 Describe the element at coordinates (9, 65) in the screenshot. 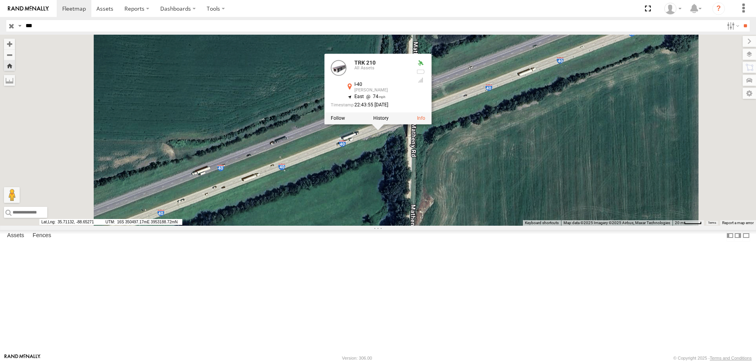

I see `button: Zoom Home` at that location.